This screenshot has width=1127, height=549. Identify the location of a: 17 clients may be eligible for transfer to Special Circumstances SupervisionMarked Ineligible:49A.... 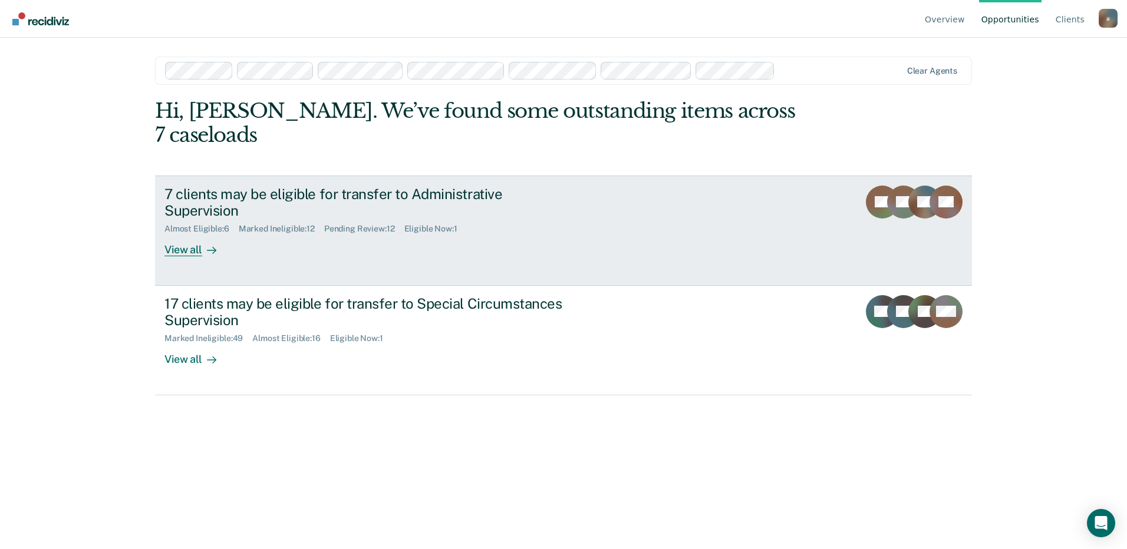
(563, 341).